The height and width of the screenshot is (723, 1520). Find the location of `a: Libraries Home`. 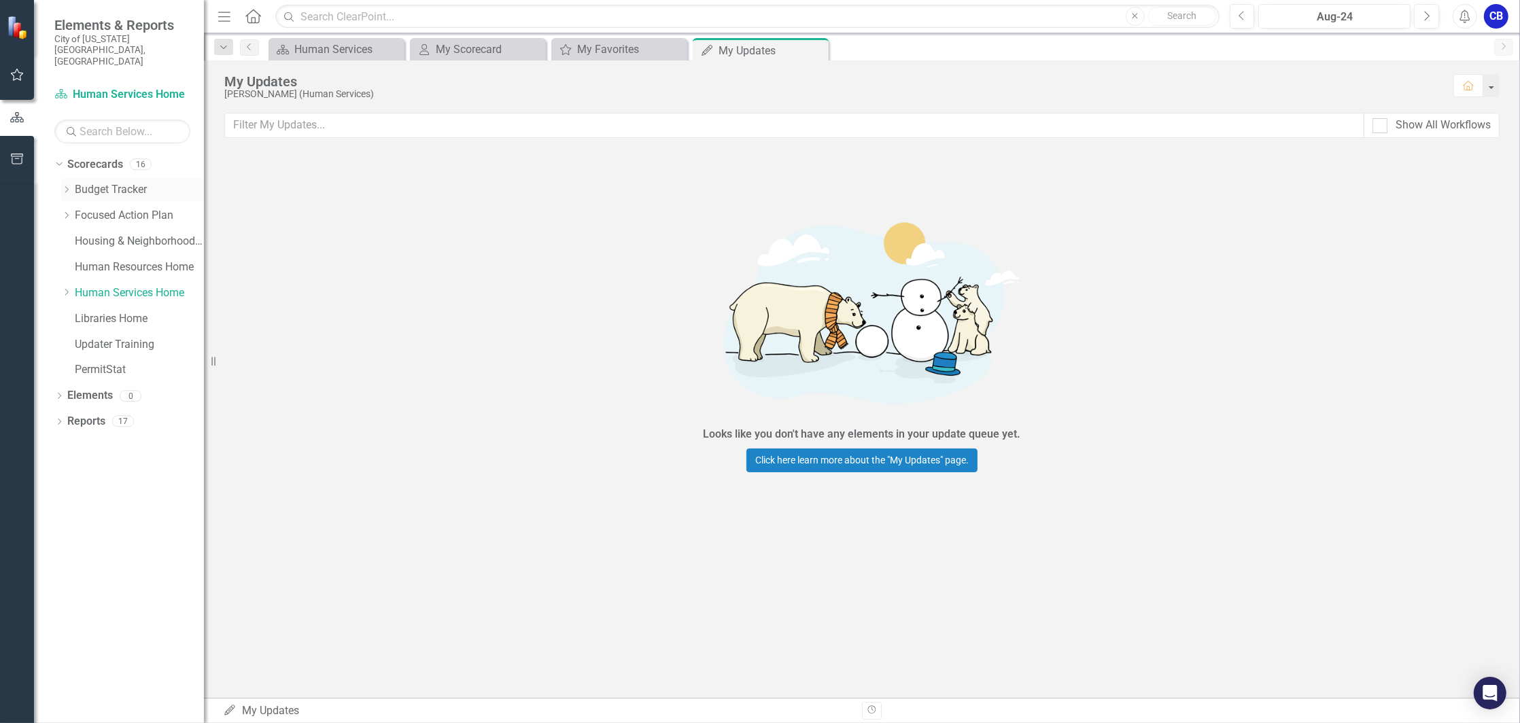

a: Libraries Home is located at coordinates (139, 319).